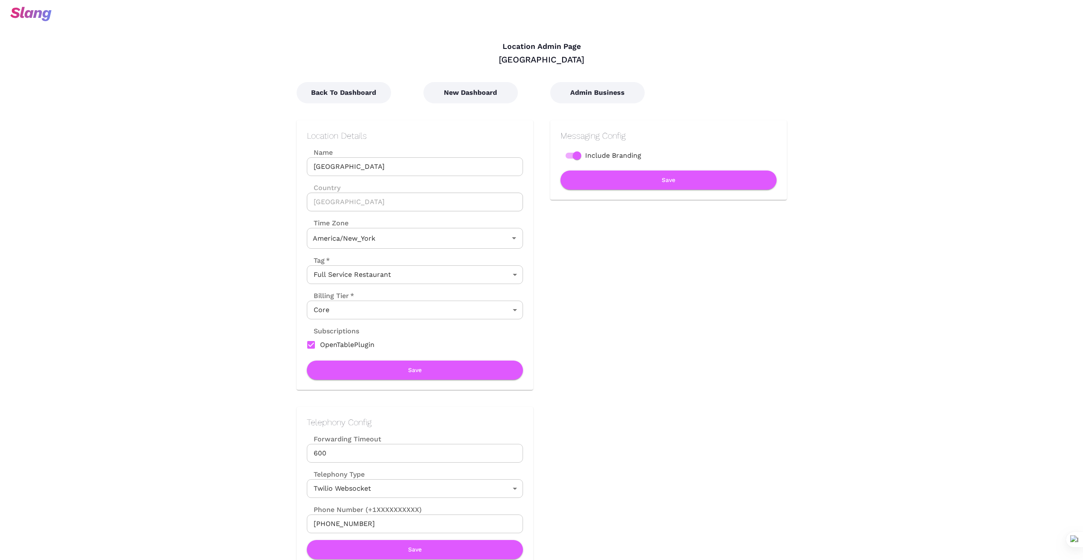 This screenshot has height=560, width=1083. Describe the element at coordinates (597, 92) in the screenshot. I see `a: Admin Business` at that location.